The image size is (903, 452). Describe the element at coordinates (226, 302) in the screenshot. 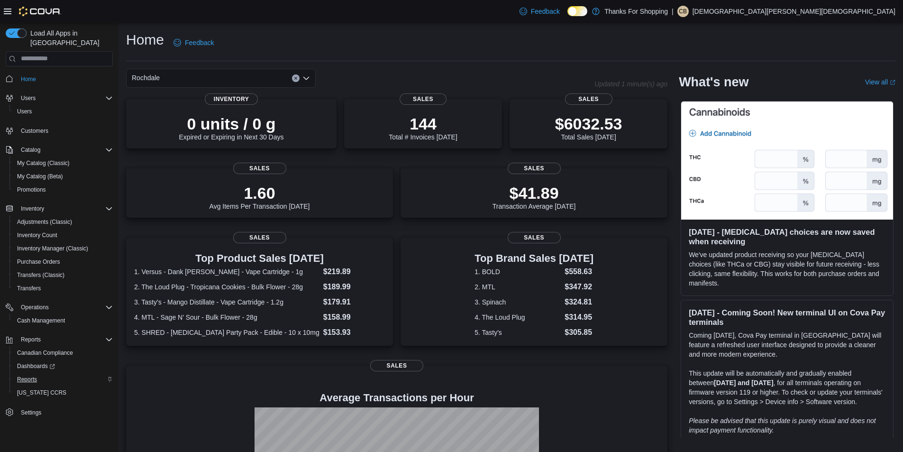

I see `dt: 3. Tasty's - Mango Distillate - Vape Cartridge - 1.2g` at that location.